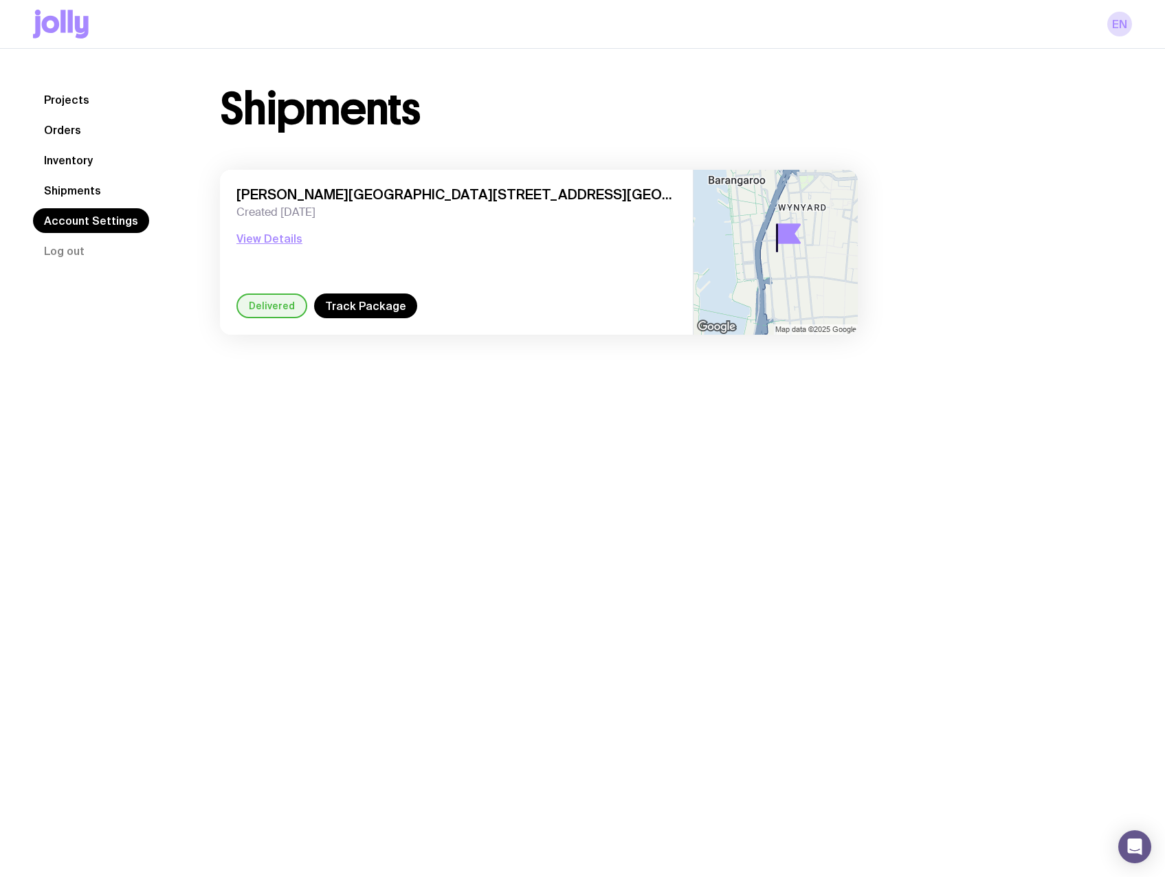 Image resolution: width=1165 pixels, height=877 pixels. I want to click on h1: Shipments, so click(320, 109).